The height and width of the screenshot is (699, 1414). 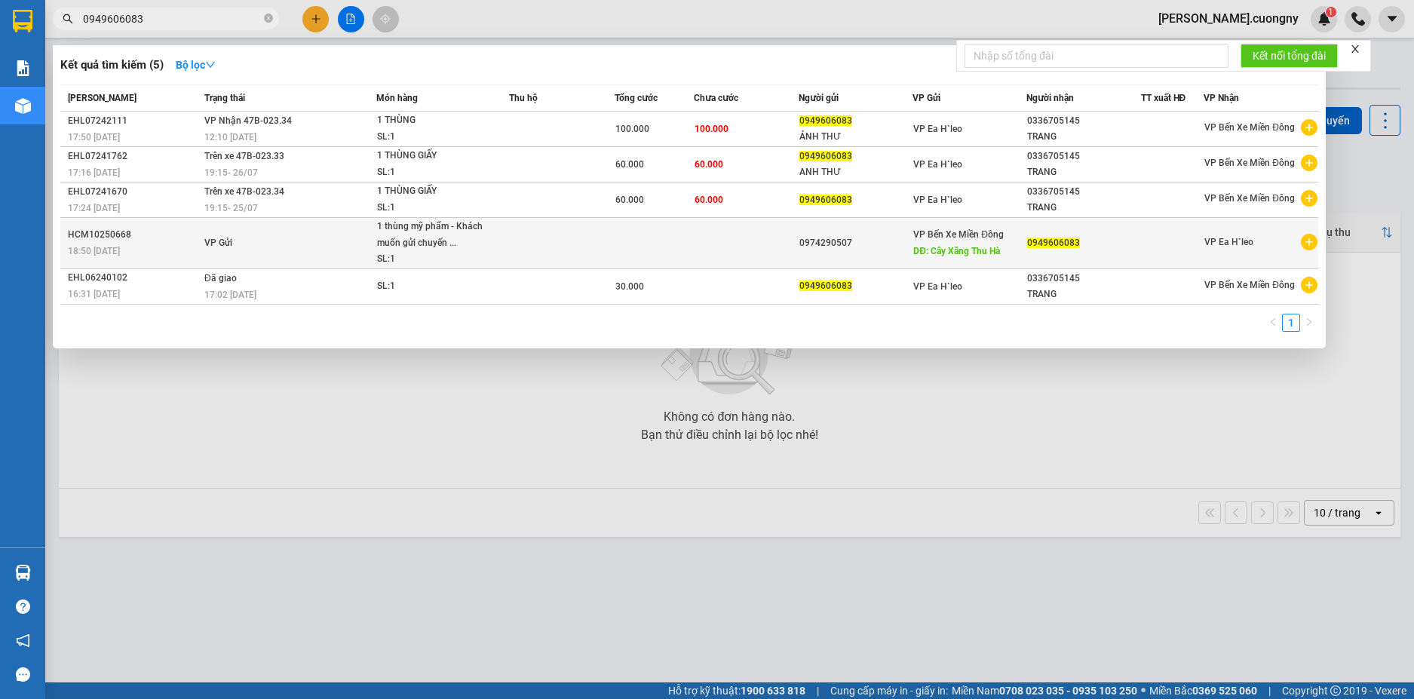 What do you see at coordinates (23, 21) in the screenshot?
I see `img: logo-vxr` at bounding box center [23, 21].